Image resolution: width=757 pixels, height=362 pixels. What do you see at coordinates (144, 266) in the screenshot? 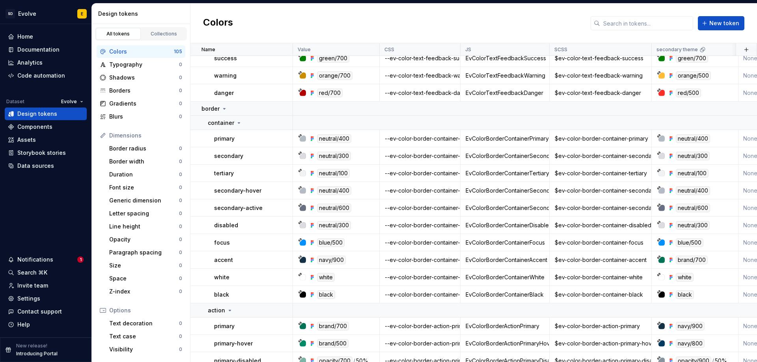
I see `div: Size` at bounding box center [144, 266].